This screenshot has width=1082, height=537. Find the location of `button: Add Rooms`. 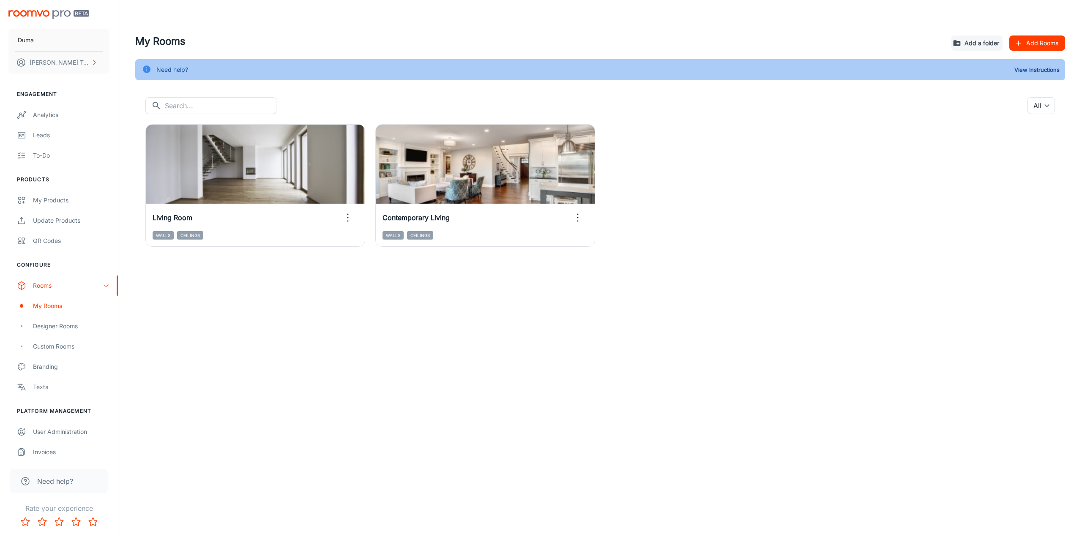

button: Add Rooms is located at coordinates (1037, 43).